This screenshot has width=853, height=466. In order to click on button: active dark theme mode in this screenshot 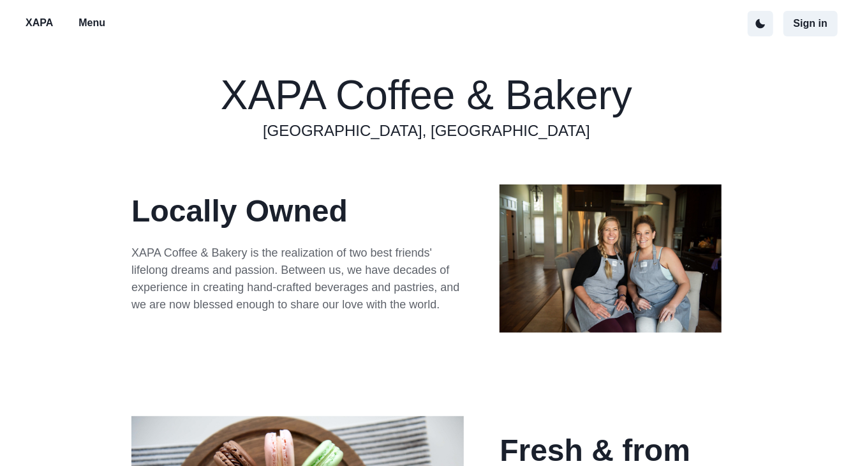, I will do `click(760, 24)`.